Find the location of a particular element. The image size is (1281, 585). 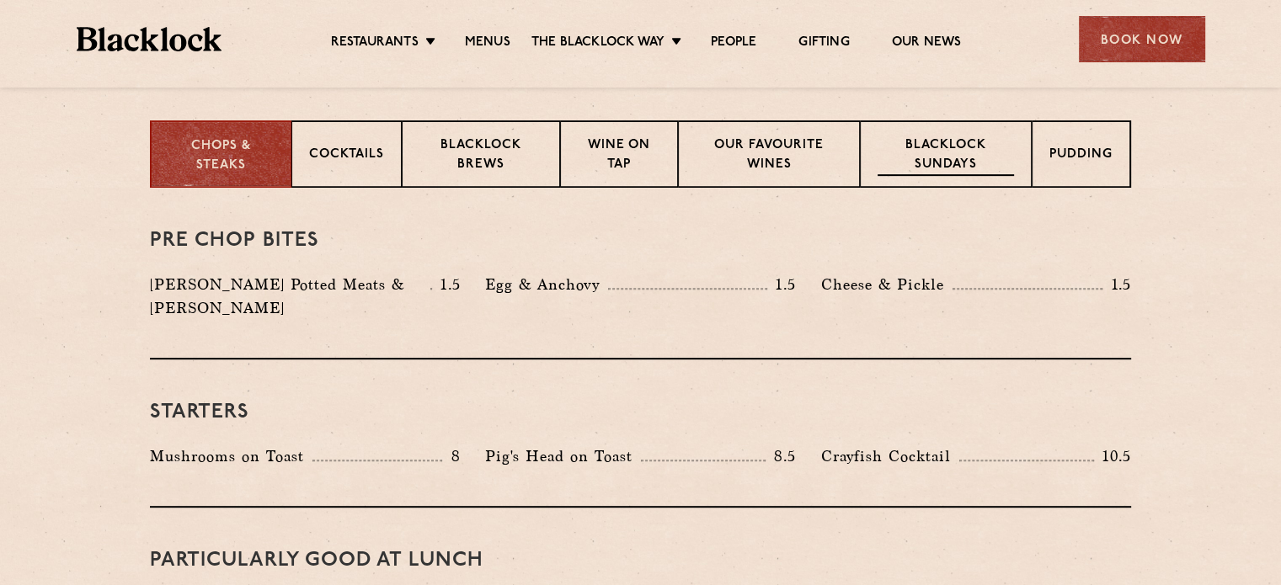

a: Menus is located at coordinates (488, 44).